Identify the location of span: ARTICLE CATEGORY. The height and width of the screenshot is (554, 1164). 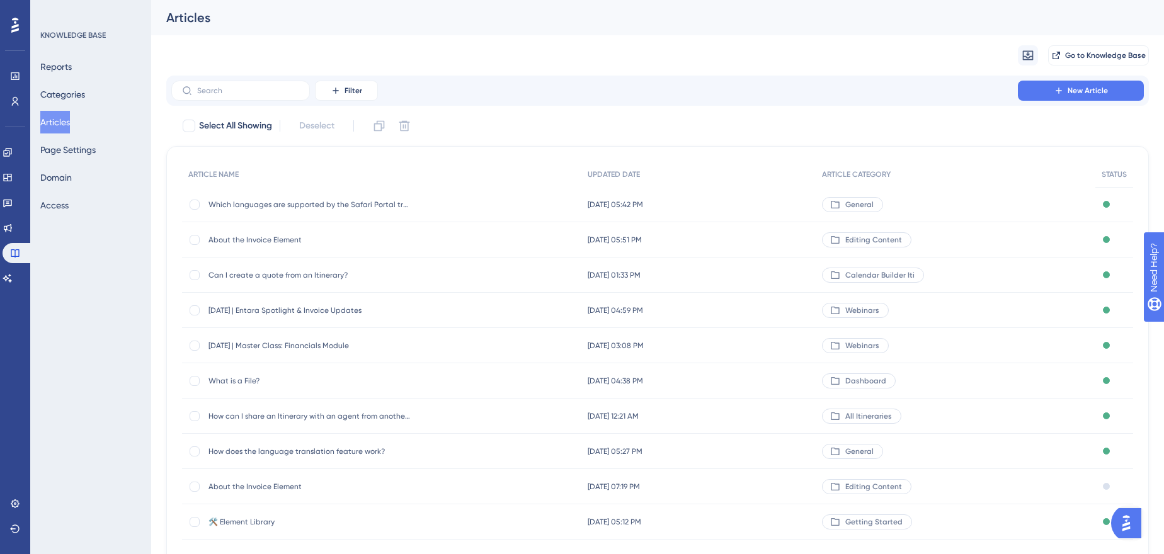
(856, 174).